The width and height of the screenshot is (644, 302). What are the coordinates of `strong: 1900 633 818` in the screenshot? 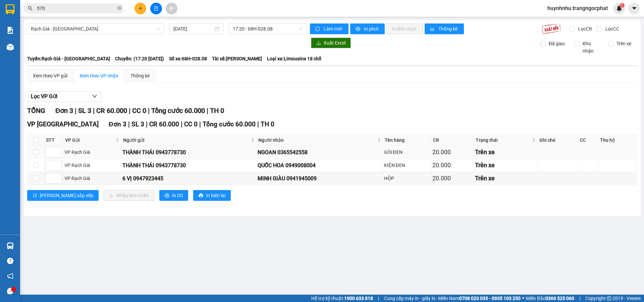 It's located at (358, 298).